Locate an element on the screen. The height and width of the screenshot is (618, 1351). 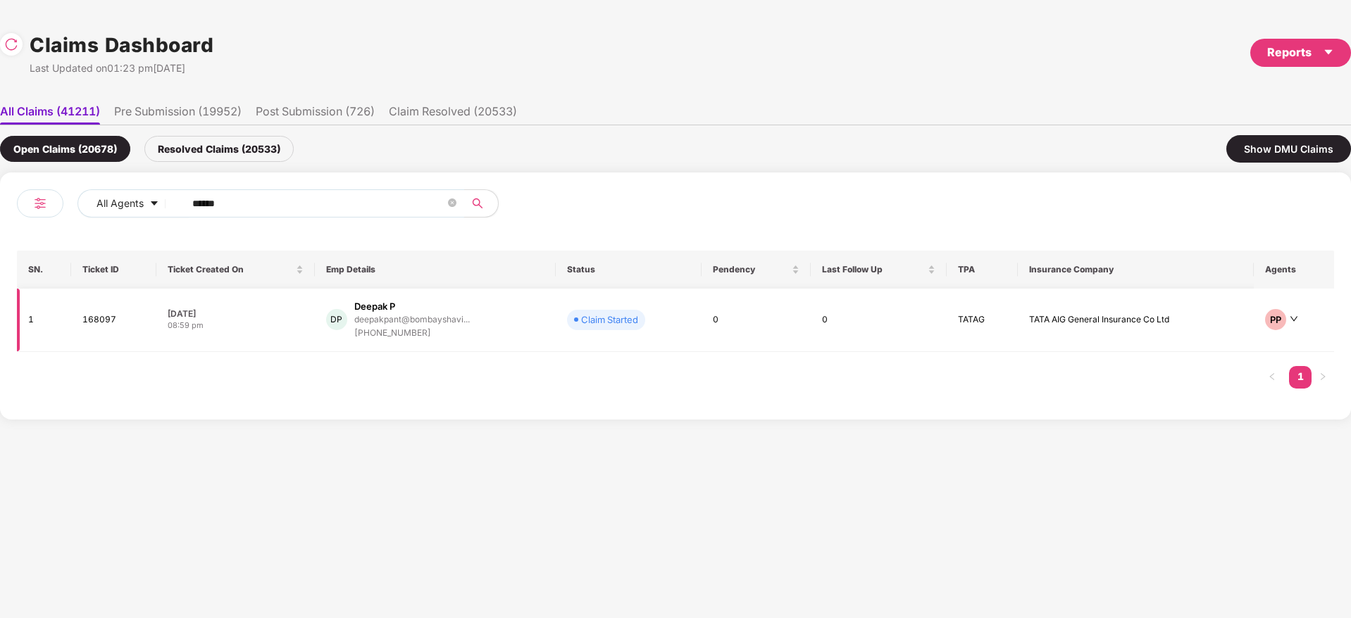
span: Ticket Created On is located at coordinates (230, 270).